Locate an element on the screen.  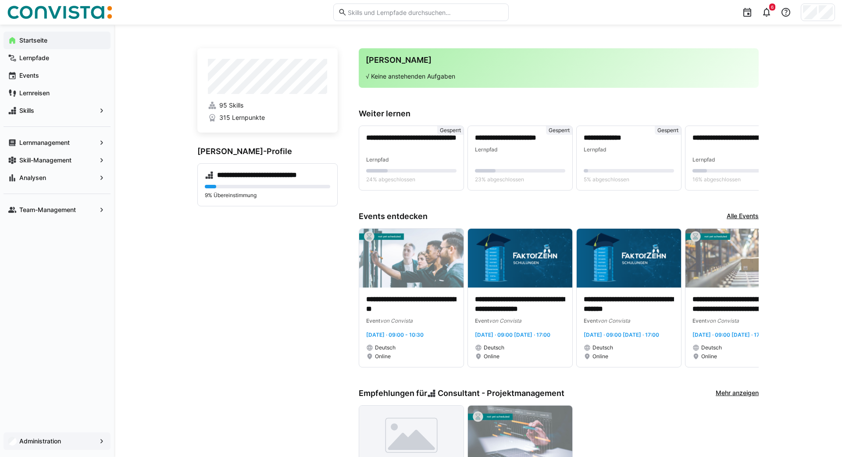
a: 95 Skills is located at coordinates (268, 105).